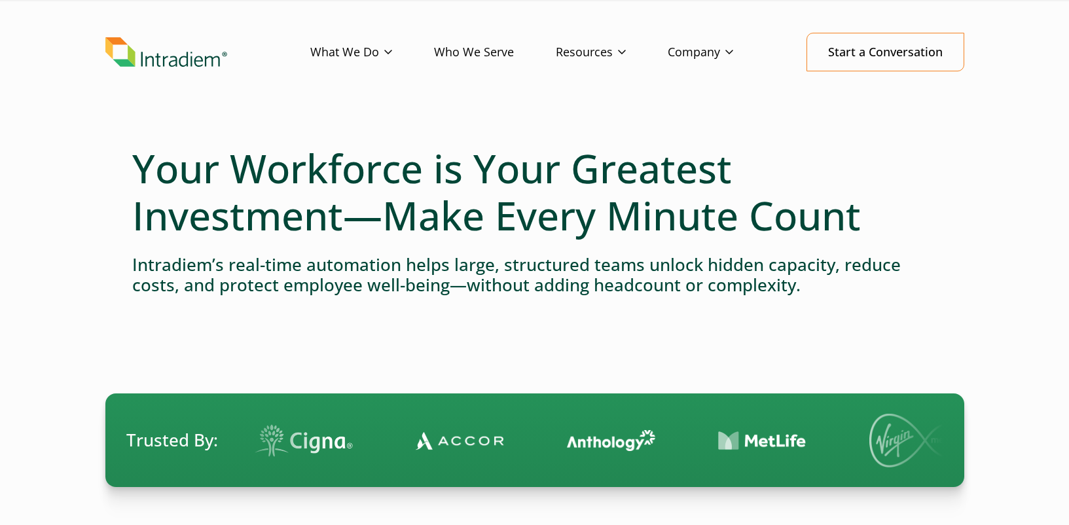 This screenshot has height=525, width=1069. What do you see at coordinates (166, 52) in the screenshot?
I see `img: Intradiem` at bounding box center [166, 52].